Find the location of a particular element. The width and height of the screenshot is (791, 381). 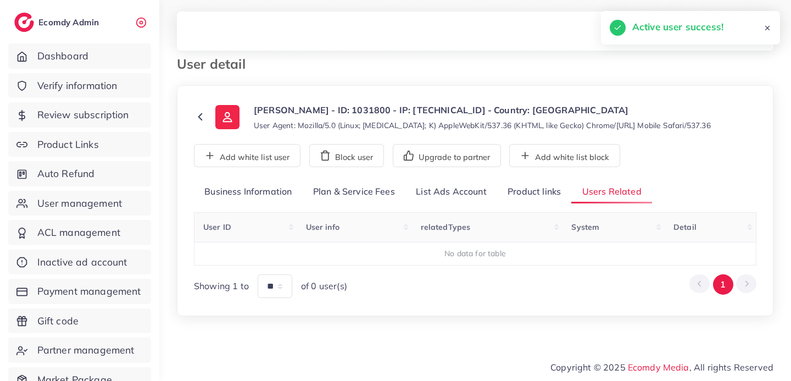

a: logoEcomdy Admin is located at coordinates (58, 22).